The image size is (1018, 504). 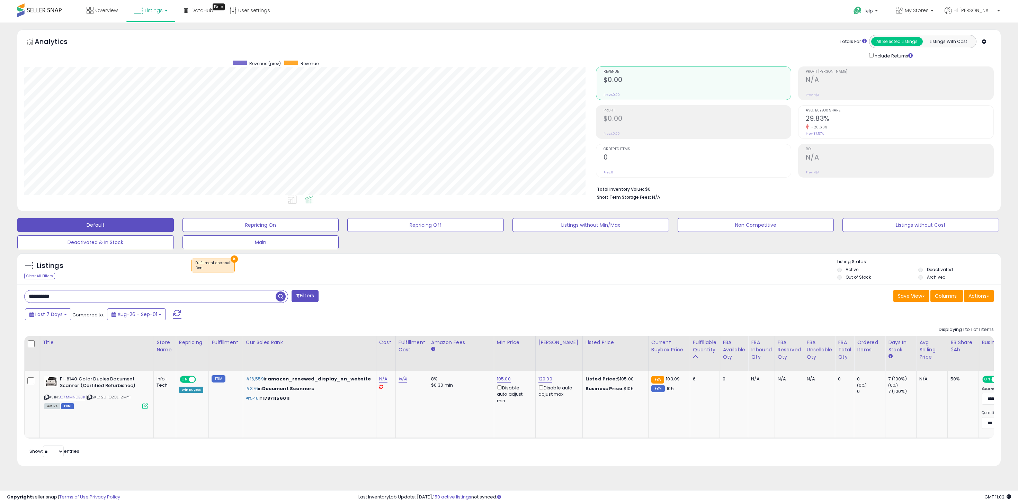 I want to click on li: $0, so click(x=793, y=189).